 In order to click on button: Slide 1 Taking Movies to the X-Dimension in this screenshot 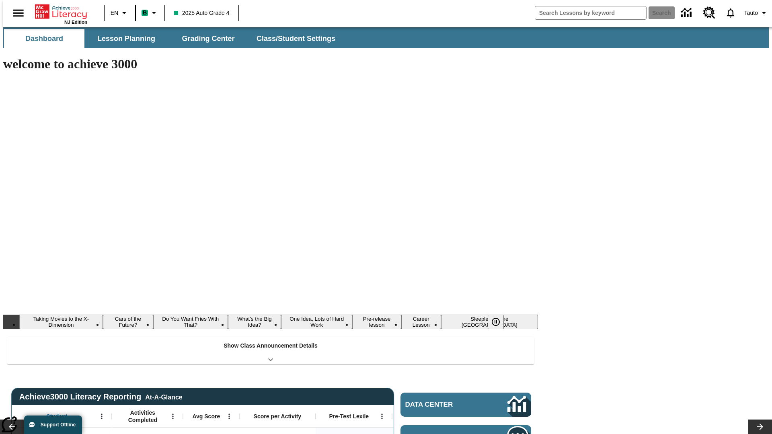, I will do `click(61, 322)`.